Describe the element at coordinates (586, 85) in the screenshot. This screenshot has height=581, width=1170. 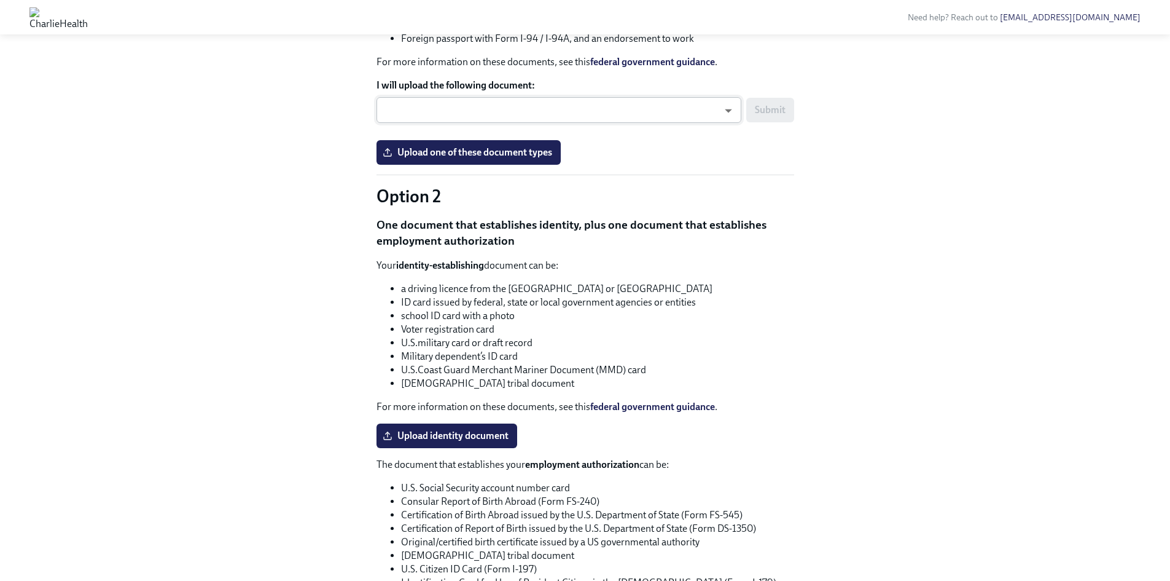
I see `label: I will upload the following document:` at that location.